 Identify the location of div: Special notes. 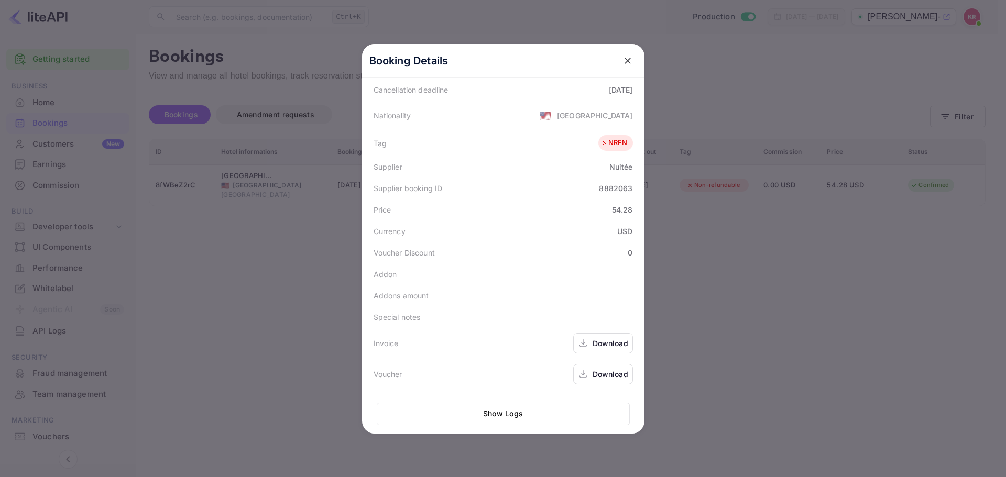
(397, 317).